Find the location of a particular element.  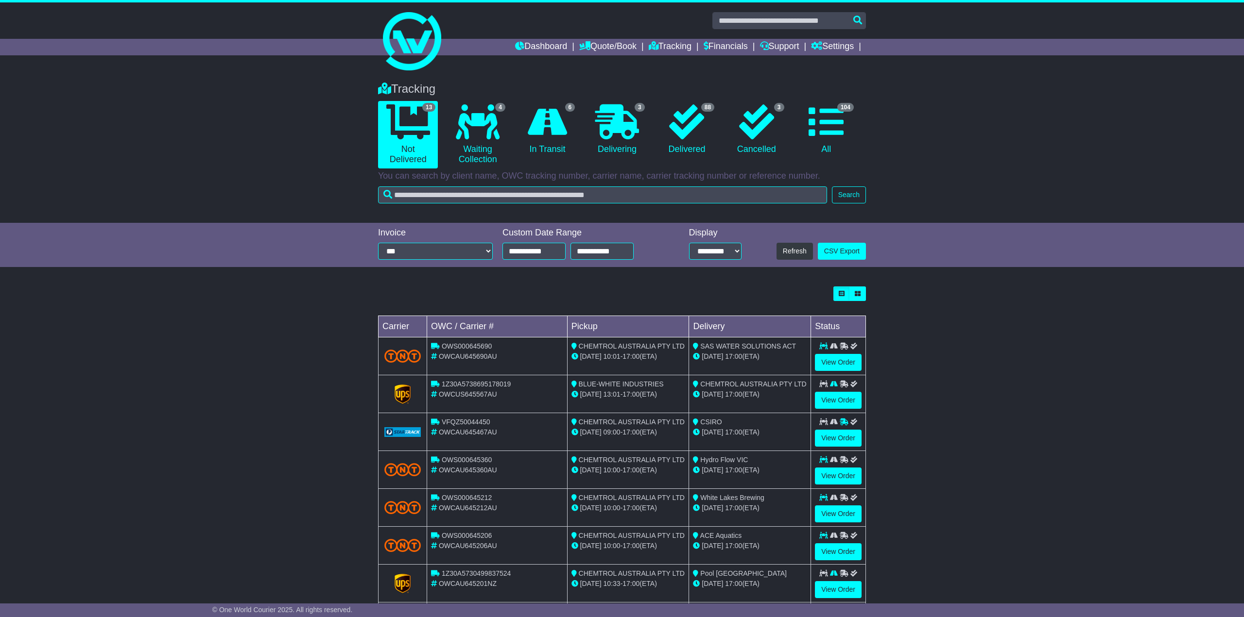

span: VFQZ50044450 is located at coordinates (466, 422).